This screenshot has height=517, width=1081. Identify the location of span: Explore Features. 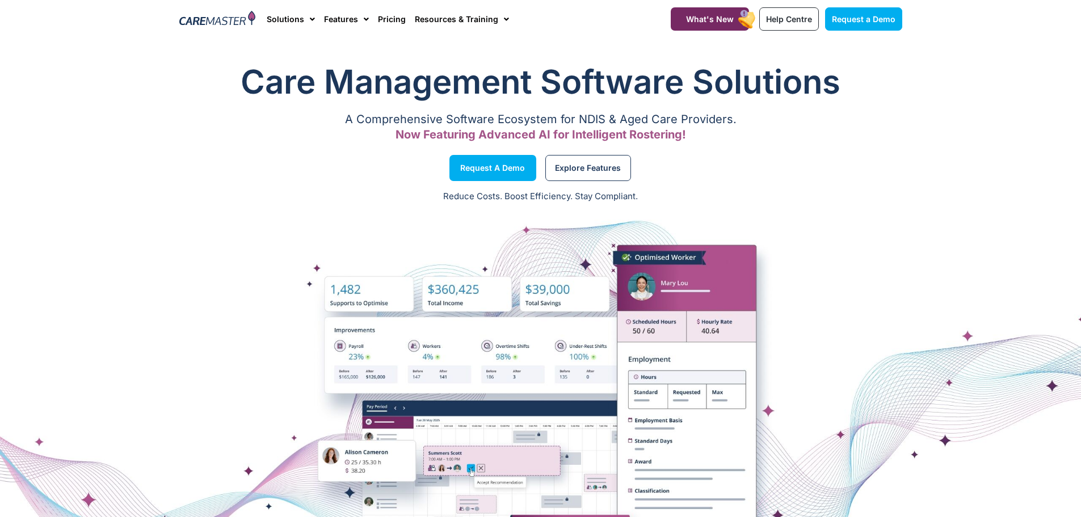
(588, 168).